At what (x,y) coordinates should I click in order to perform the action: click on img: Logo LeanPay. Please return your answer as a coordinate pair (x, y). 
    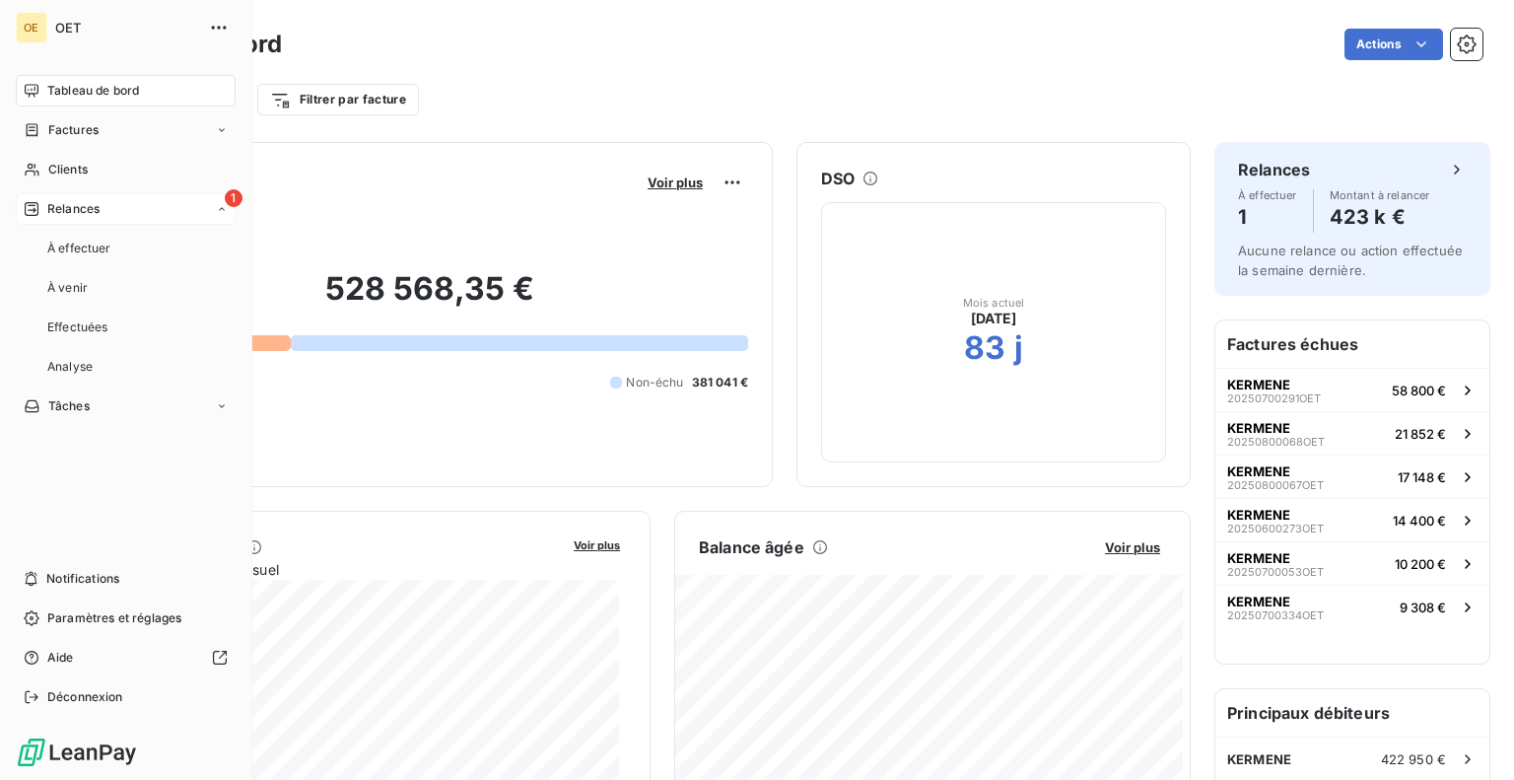
    Looking at the image, I should click on (77, 752).